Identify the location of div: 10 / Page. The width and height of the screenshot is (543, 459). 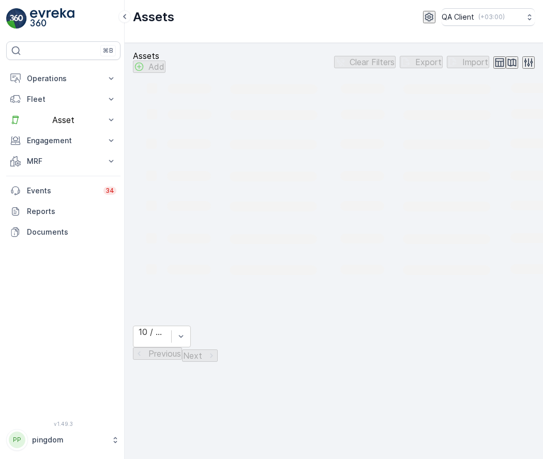
(152, 332).